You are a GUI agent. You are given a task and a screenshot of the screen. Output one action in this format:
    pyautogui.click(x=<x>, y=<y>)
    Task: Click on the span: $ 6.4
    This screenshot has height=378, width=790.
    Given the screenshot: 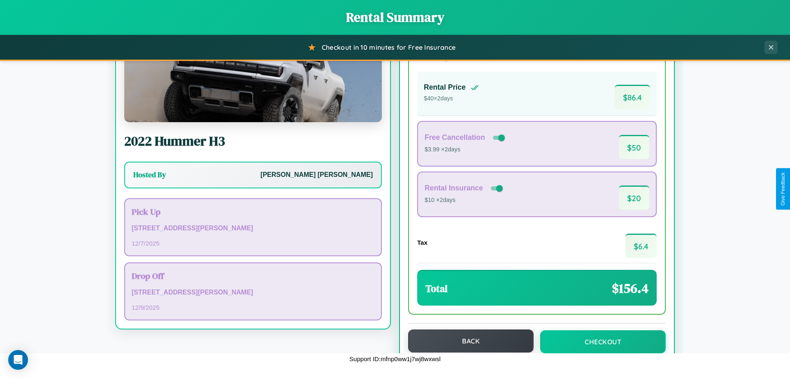 What is the action you would take?
    pyautogui.click(x=641, y=246)
    